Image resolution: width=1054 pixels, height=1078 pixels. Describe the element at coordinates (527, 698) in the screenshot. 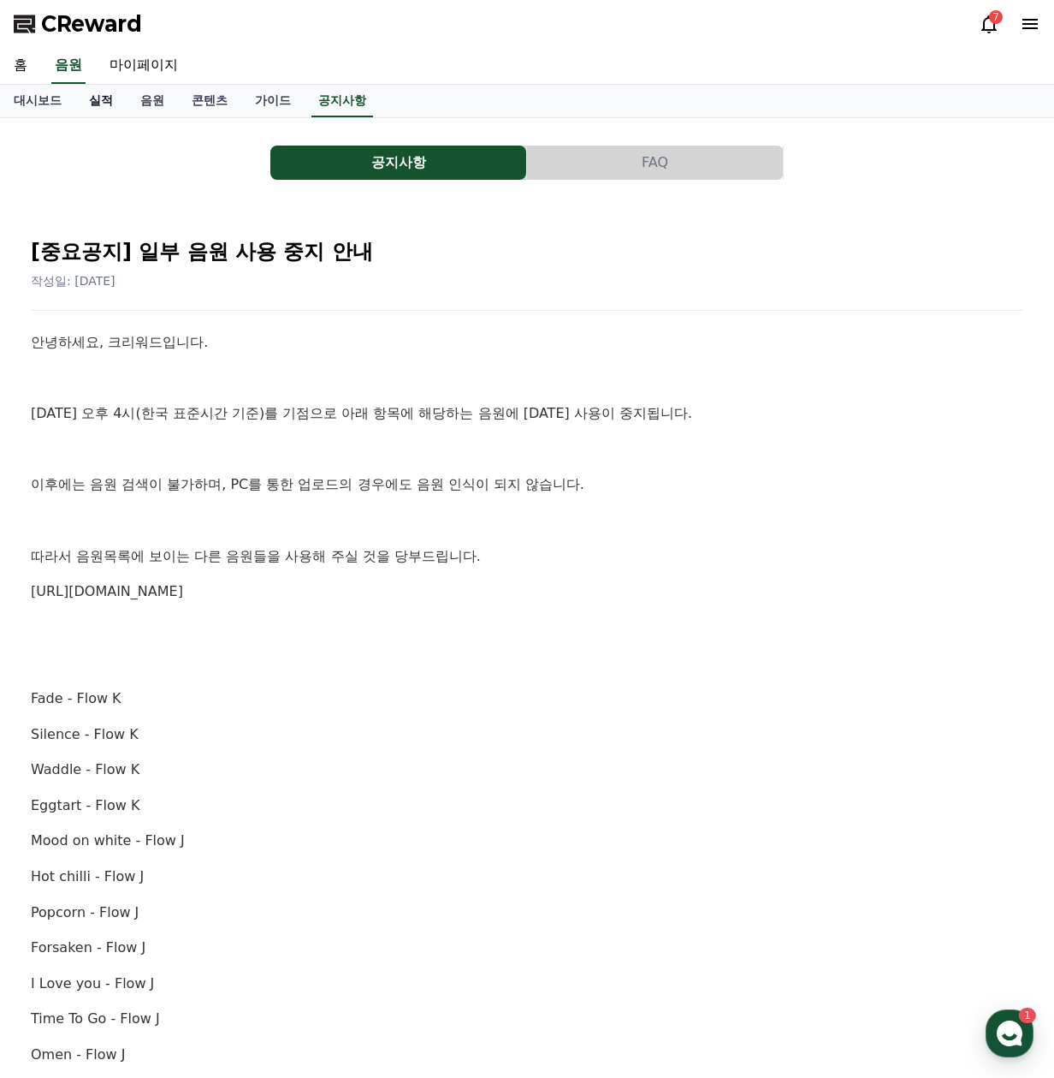

I see `p: Fade - Flow K` at that location.